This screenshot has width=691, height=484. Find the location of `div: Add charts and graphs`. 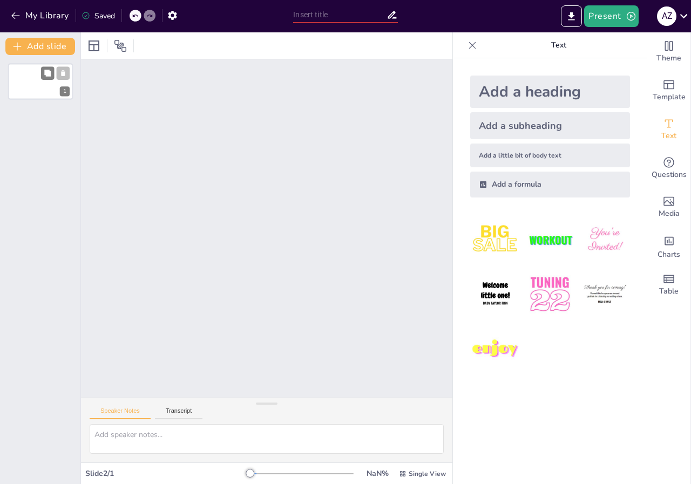

div: Add charts and graphs is located at coordinates (668, 246).